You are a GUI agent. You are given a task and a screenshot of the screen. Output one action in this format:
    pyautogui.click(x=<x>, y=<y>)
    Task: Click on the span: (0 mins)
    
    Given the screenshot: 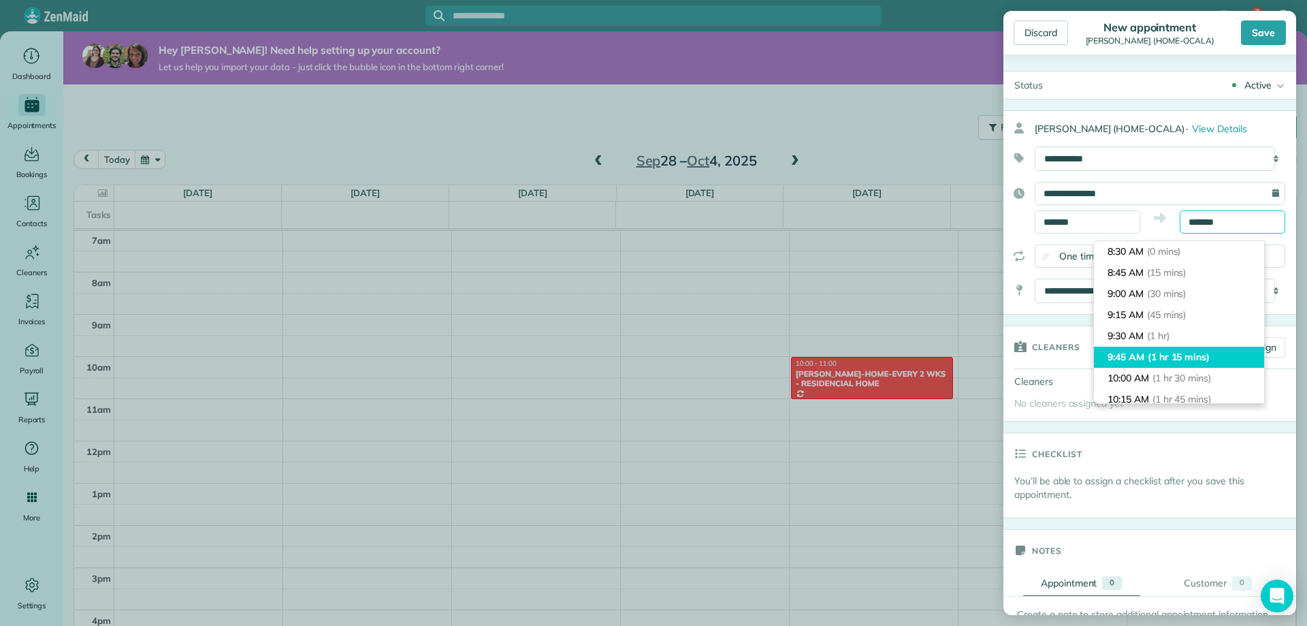 What is the action you would take?
    pyautogui.click(x=1164, y=251)
    